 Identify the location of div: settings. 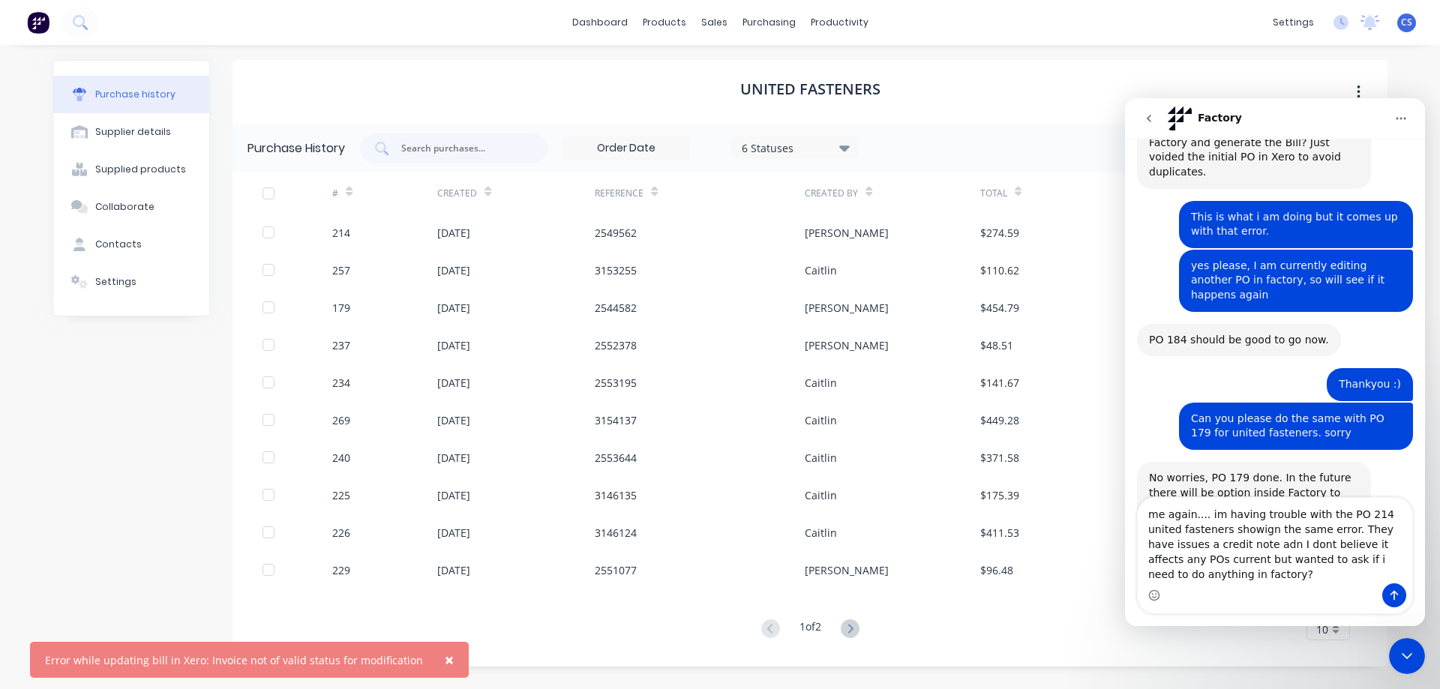
(1293, 23).